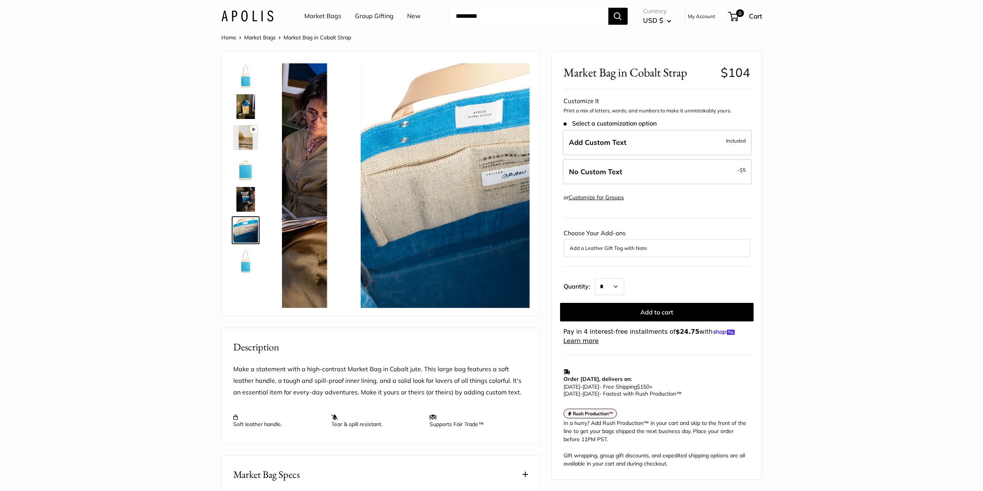 Image resolution: width=983 pixels, height=491 pixels. I want to click on span: Included, so click(736, 141).